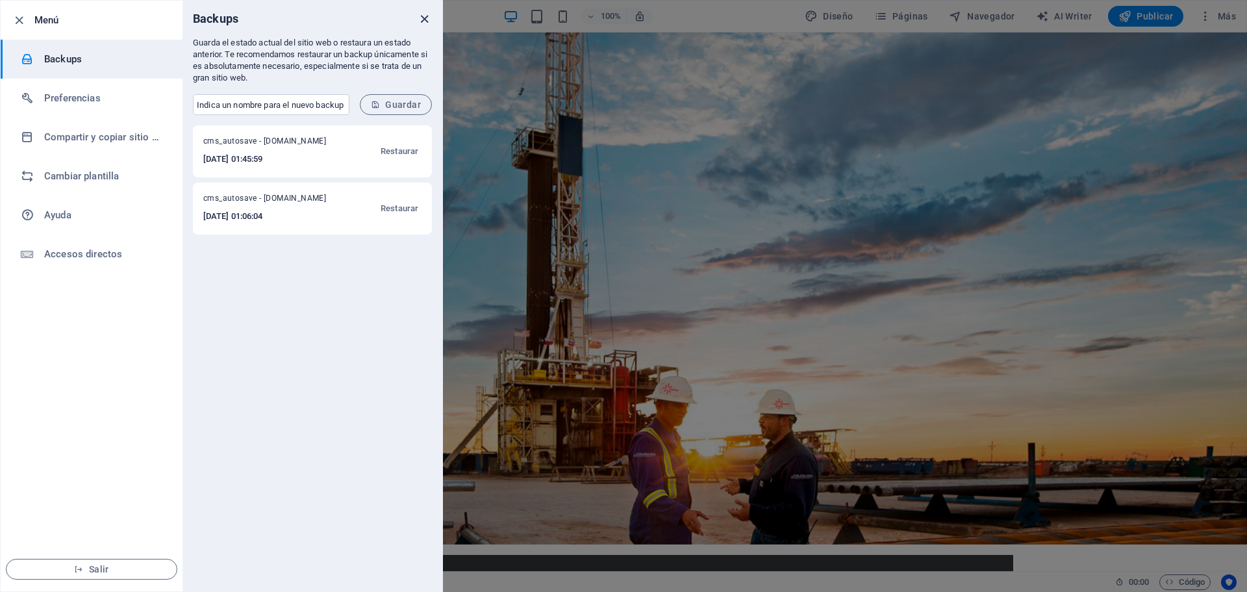 The height and width of the screenshot is (592, 1247). Describe the element at coordinates (104, 254) in the screenshot. I see `h6: Accesos directos` at that location.